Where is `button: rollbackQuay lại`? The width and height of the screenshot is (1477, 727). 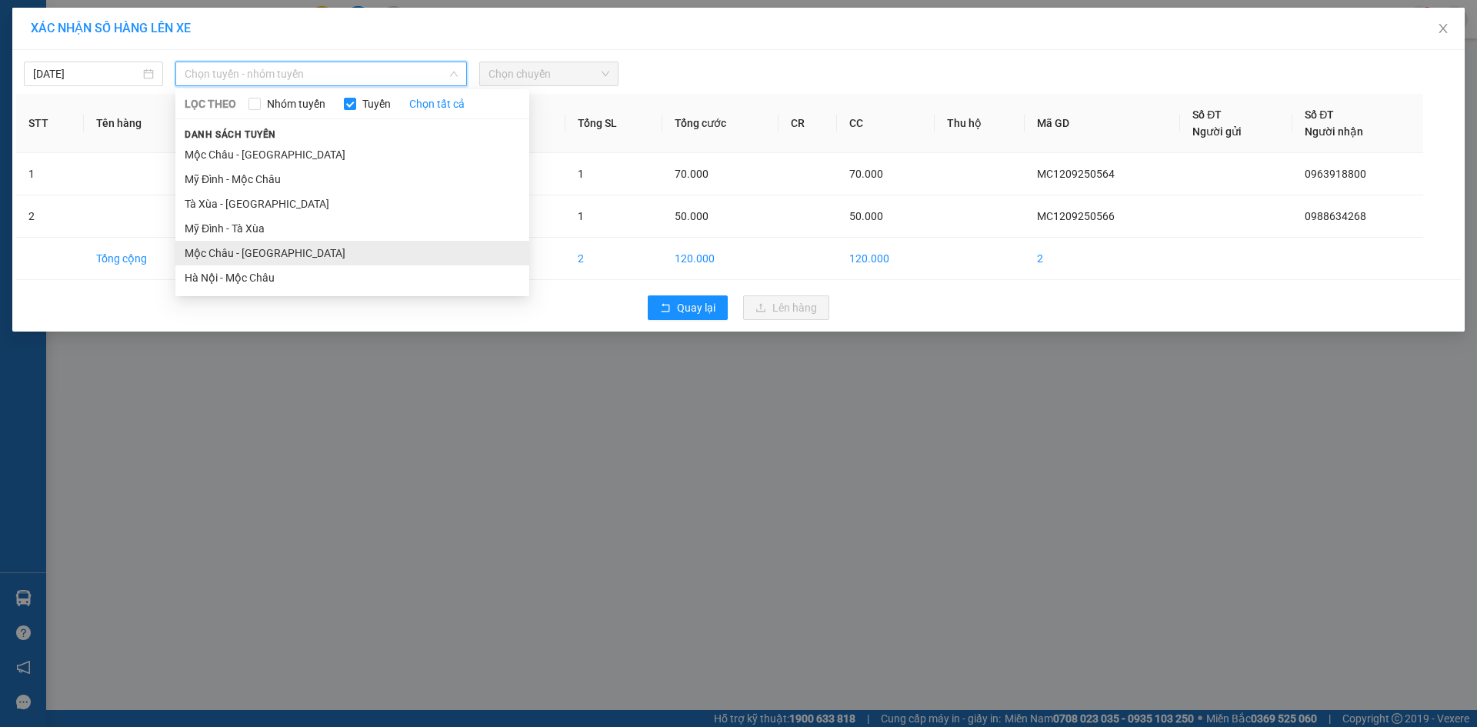 button: rollbackQuay lại is located at coordinates (688, 308).